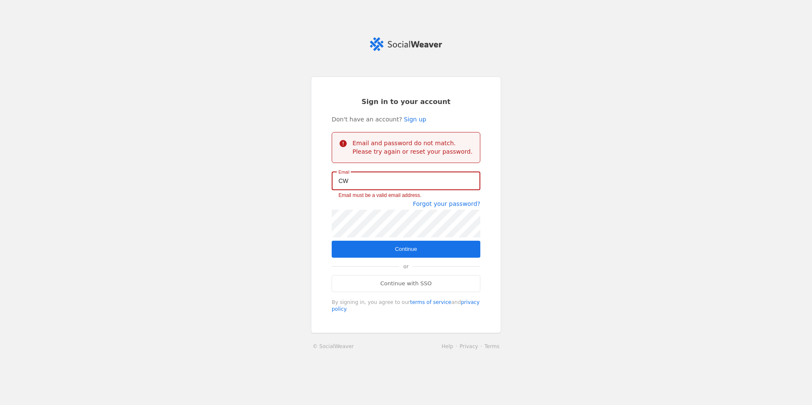 This screenshot has height=405, width=812. What do you see at coordinates (415, 119) in the screenshot?
I see `a: Sign up` at bounding box center [415, 119].